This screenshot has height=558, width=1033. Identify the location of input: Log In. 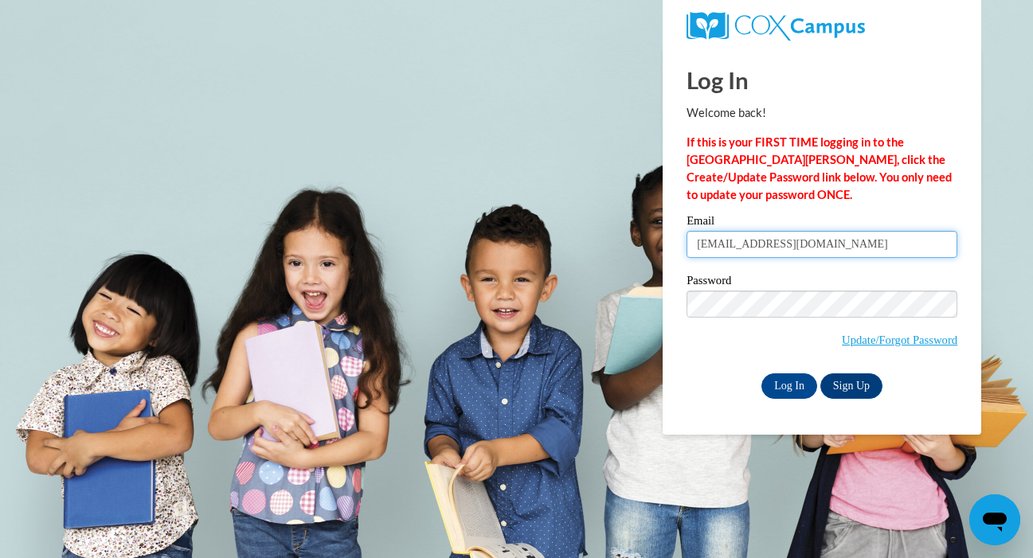
(789, 386).